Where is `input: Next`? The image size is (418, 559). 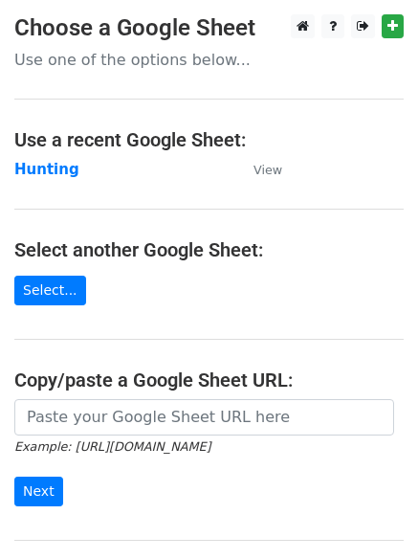
input: Next is located at coordinates (38, 491).